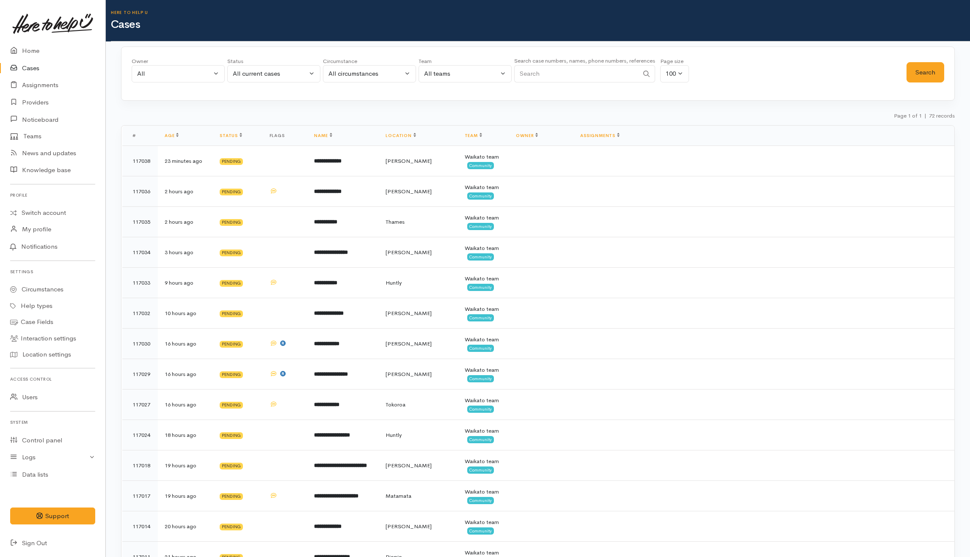  Describe the element at coordinates (231, 135) in the screenshot. I see `a: Status` at that location.